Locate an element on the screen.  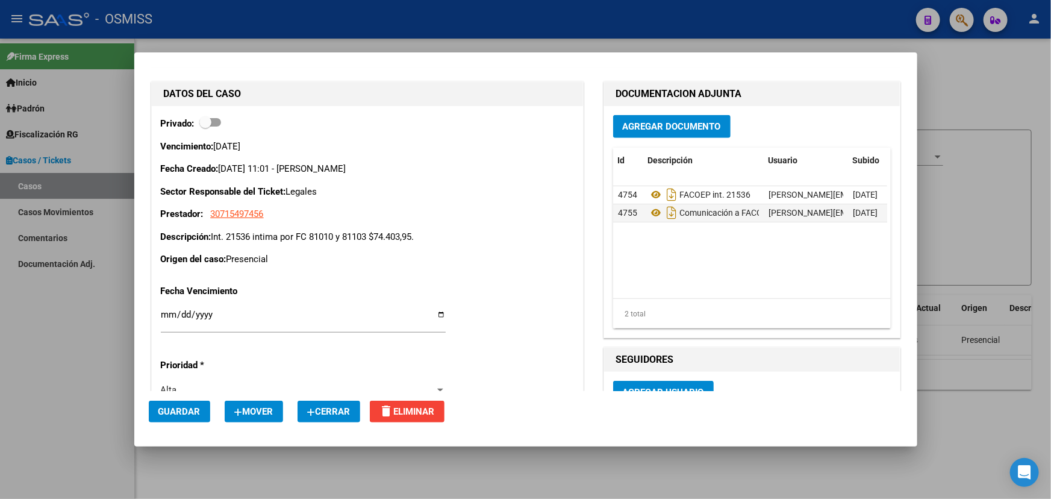
p: Prioridad * is located at coordinates (223, 365).